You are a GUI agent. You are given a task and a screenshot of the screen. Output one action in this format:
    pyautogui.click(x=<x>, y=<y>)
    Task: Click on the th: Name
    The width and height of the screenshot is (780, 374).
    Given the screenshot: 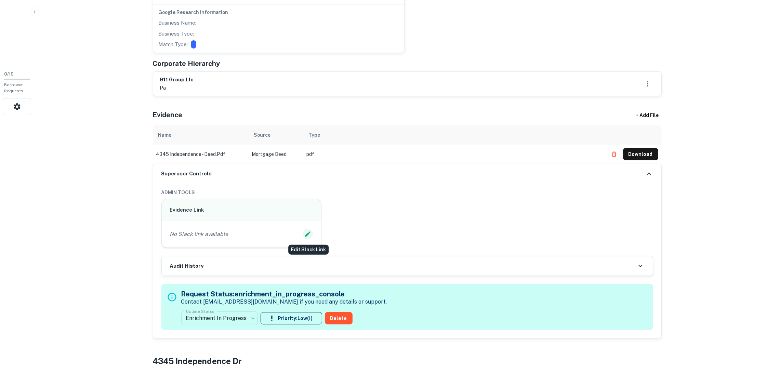 What is the action you would take?
    pyautogui.click(x=201, y=135)
    